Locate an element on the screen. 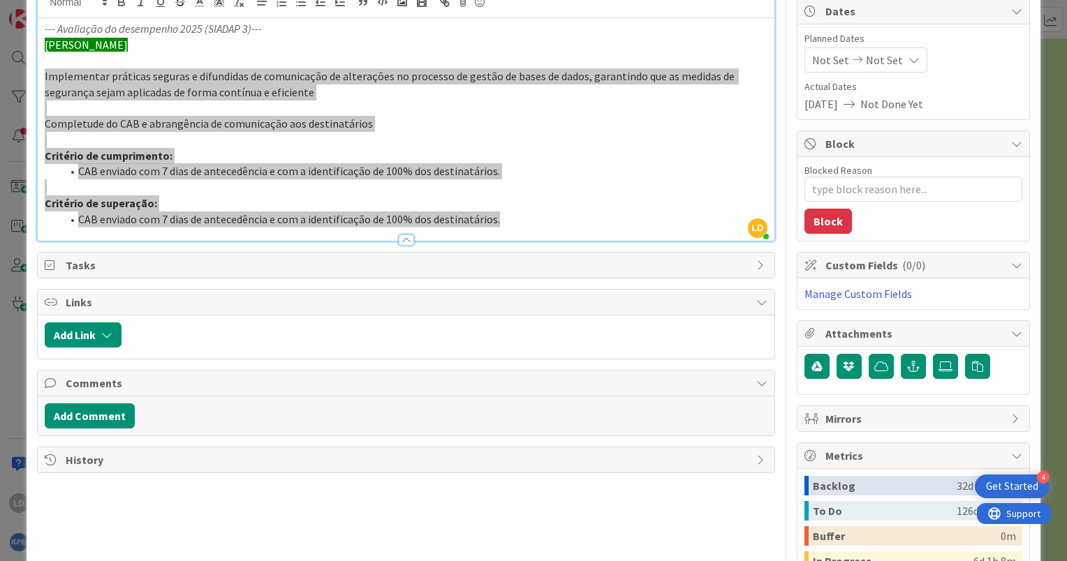  span: Support is located at coordinates (46, 10).